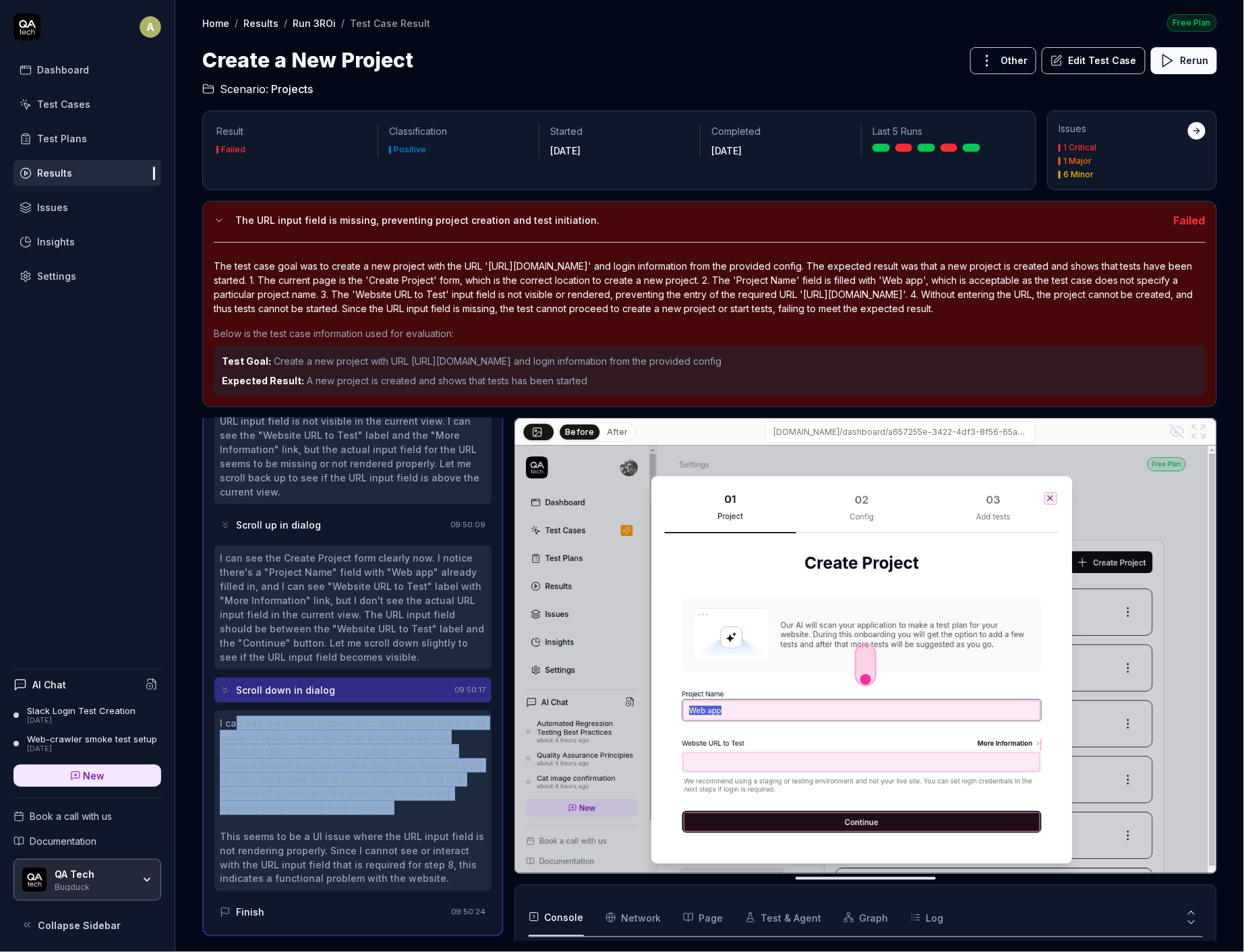 The width and height of the screenshot is (1244, 952). Describe the element at coordinates (619, 132) in the screenshot. I see `p: Started` at that location.